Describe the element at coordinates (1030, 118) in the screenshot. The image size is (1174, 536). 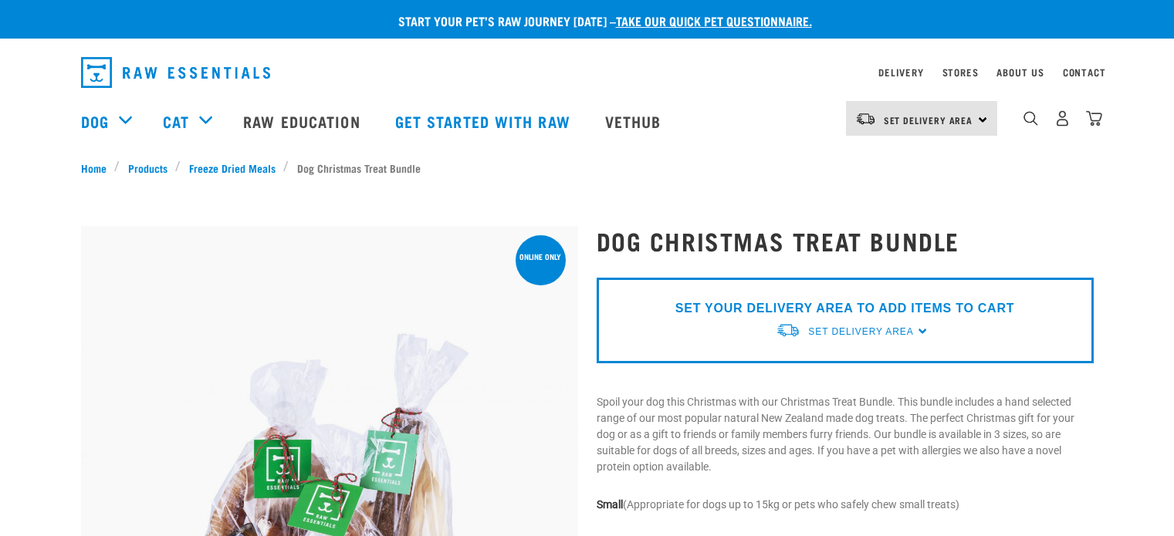
I see `img: home-icon-1@2x.png` at that location.